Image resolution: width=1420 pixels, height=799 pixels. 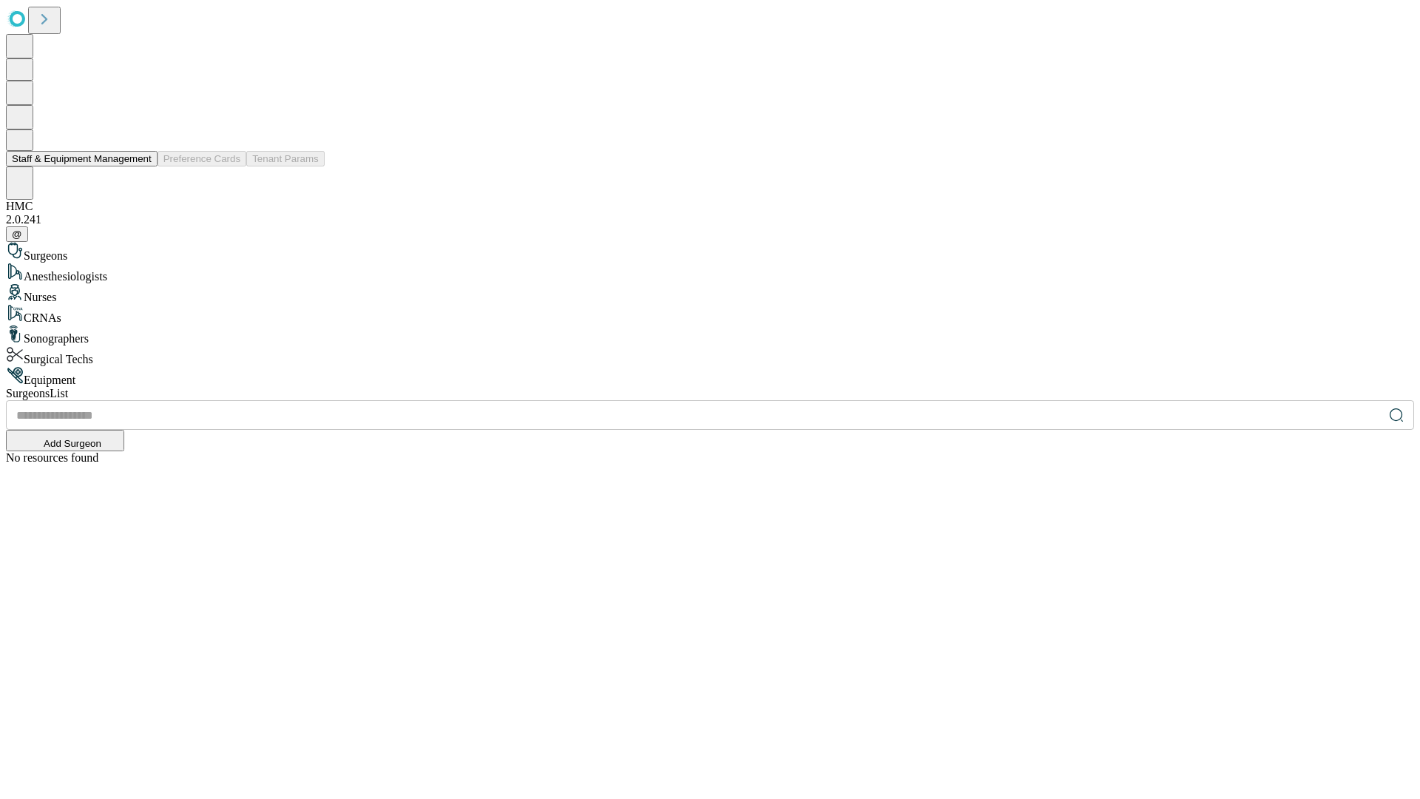 I want to click on button: Staff & Equipment Management, so click(x=81, y=158).